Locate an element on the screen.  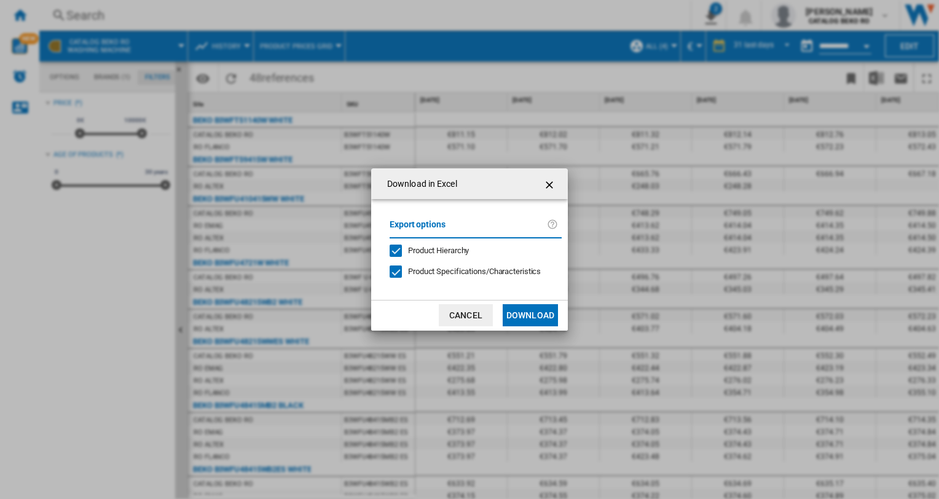
h4: Download in Excel is located at coordinates (419, 184).